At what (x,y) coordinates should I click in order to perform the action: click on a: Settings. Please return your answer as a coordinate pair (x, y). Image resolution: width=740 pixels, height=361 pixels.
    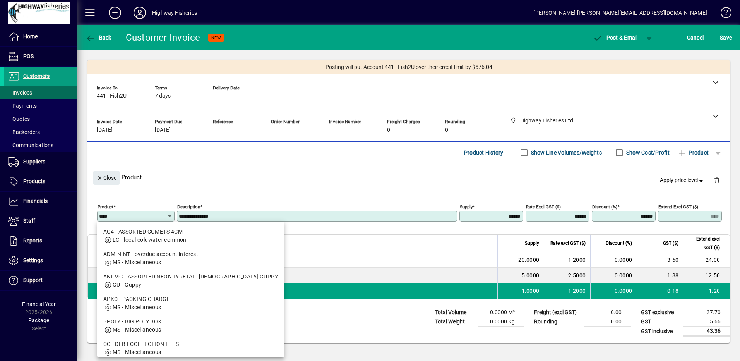
    Looking at the image, I should click on (41, 261).